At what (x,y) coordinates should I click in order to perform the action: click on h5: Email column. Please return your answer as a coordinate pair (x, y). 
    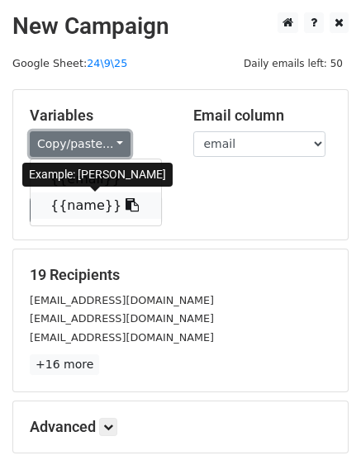
    Looking at the image, I should click on (262, 116).